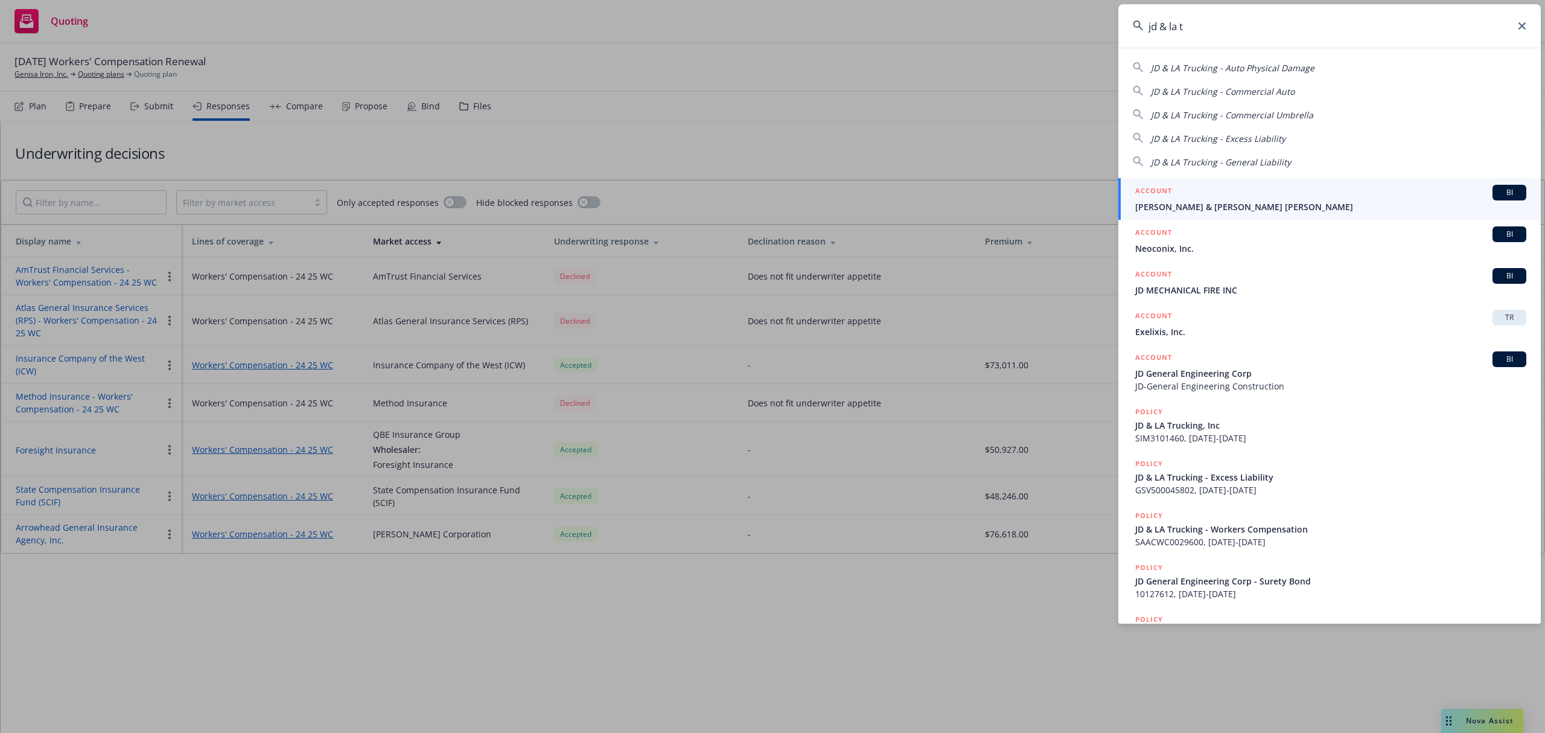 The width and height of the screenshot is (1545, 733). Describe the element at coordinates (1330, 240) in the screenshot. I see `a: ACCOUNTBINeoconix, Inc.` at that location.